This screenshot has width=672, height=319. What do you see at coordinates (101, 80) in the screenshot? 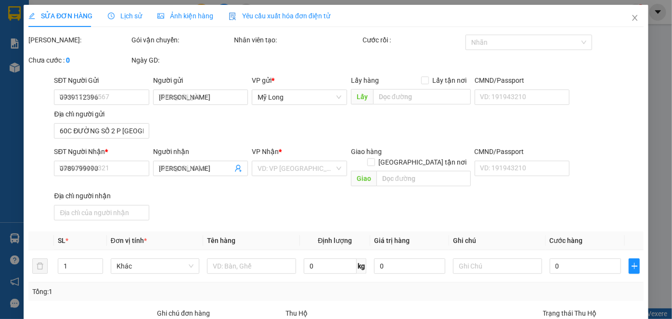
I see `div: SĐT Người Gửi` at bounding box center [101, 80].